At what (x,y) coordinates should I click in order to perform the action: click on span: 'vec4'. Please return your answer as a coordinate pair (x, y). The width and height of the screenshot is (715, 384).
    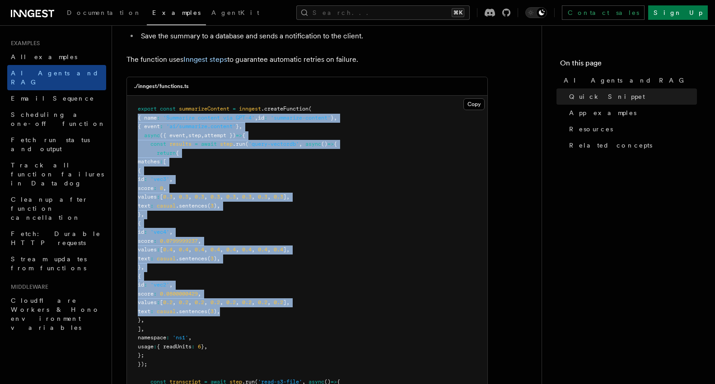
    Looking at the image, I should click on (160, 232).